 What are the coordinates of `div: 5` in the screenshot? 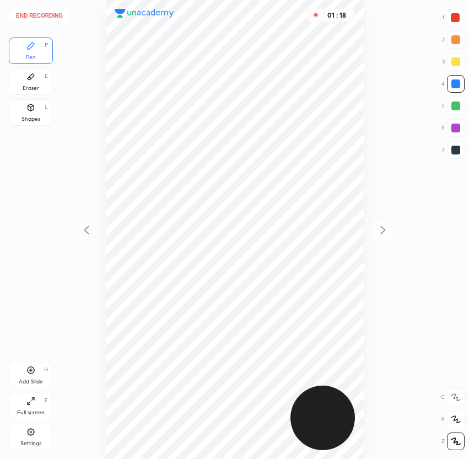 It's located at (453, 106).